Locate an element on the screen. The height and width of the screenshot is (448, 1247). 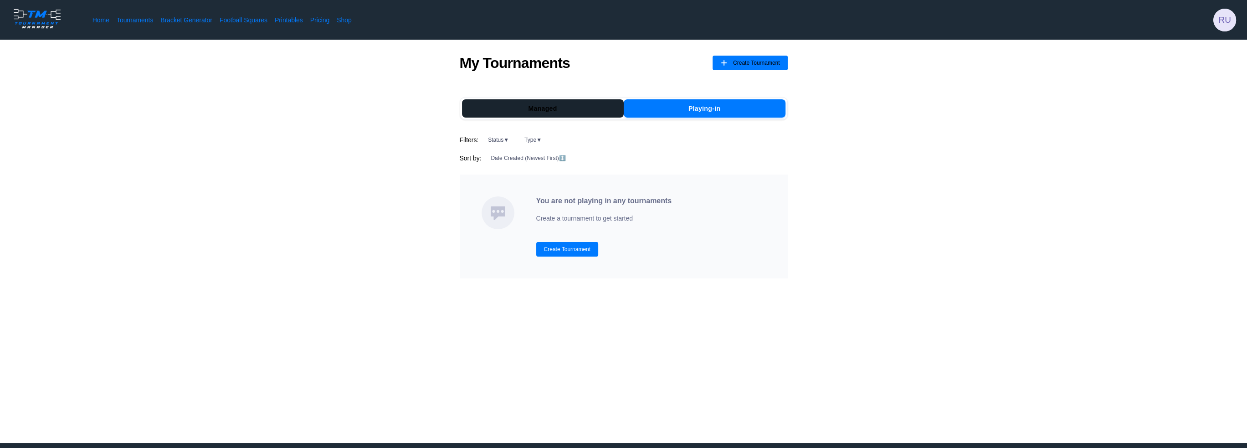
a: Bracket Generator is located at coordinates (186, 20).